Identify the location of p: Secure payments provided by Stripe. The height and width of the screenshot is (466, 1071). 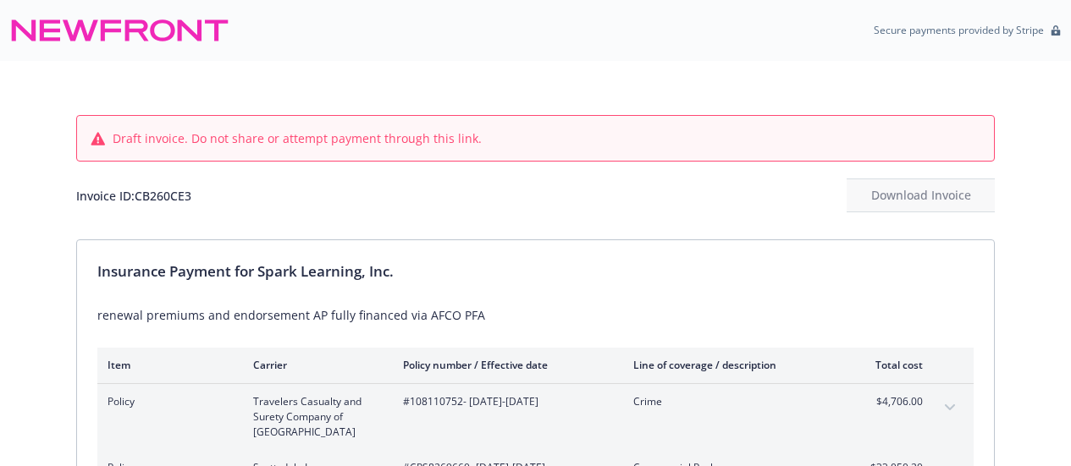
(958, 30).